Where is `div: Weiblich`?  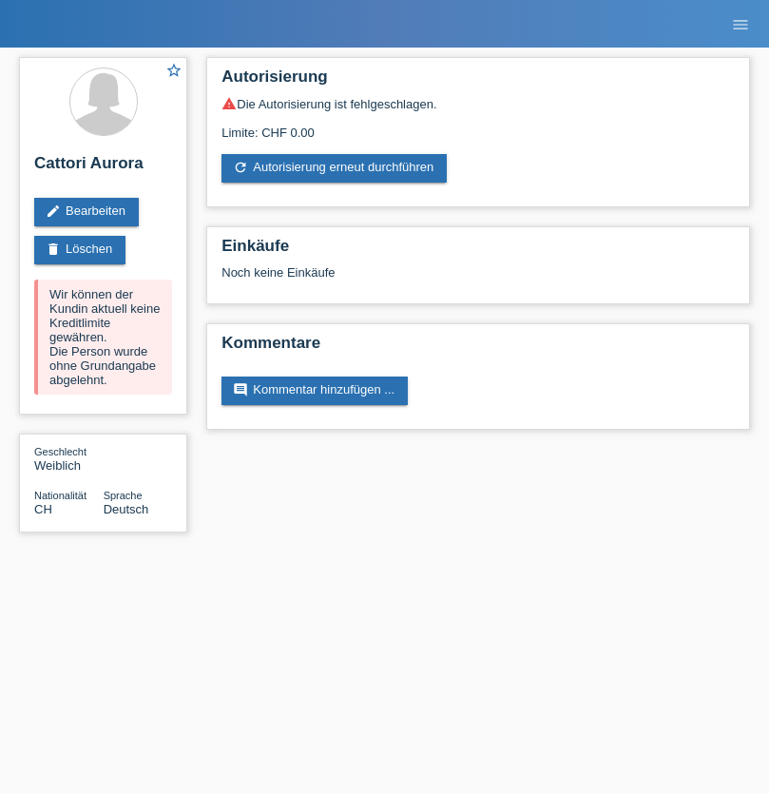
div: Weiblich is located at coordinates (68, 458).